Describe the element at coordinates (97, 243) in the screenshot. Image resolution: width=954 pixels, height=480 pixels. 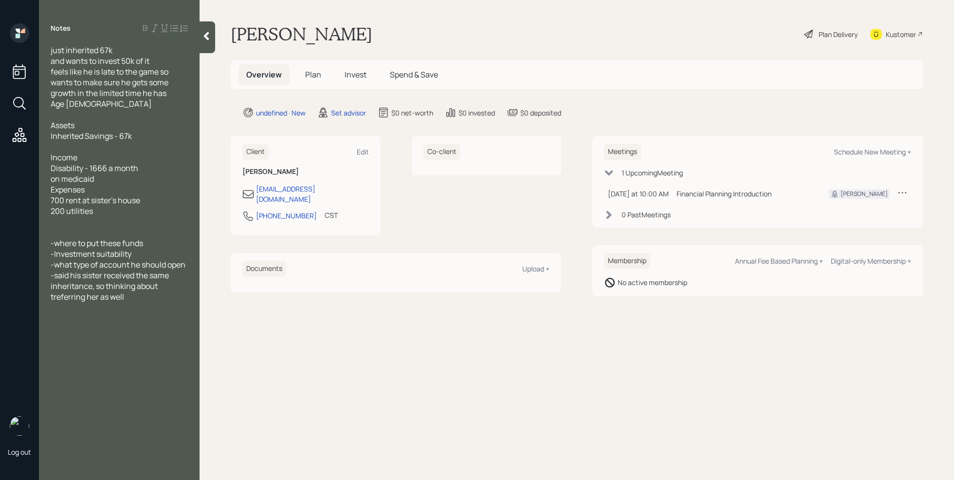
I see `span: -where to put these funds` at that location.